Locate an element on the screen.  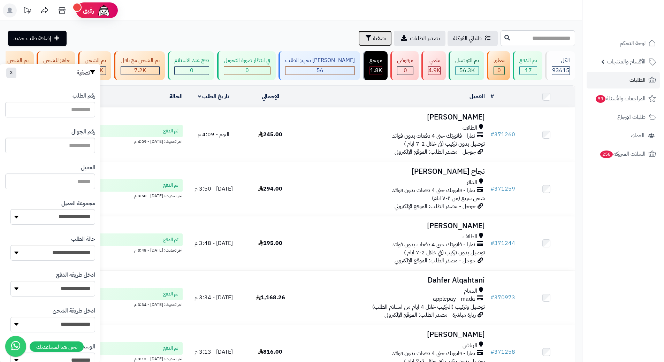
a: الحالة is located at coordinates (176, 96).